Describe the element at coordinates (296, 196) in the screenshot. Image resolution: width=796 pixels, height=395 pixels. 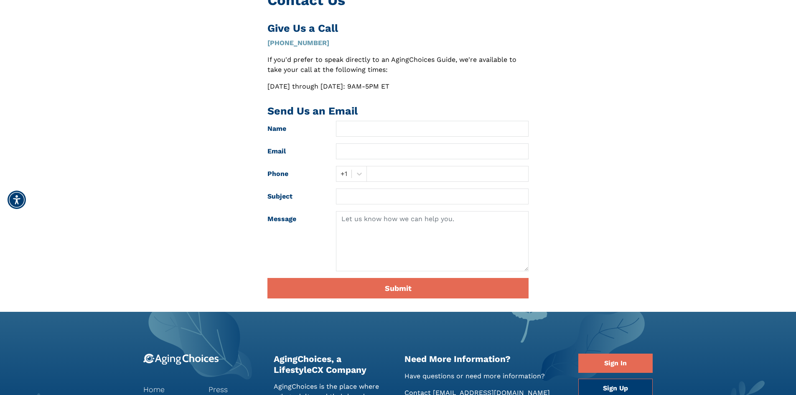
I see `label: Subject` at that location.